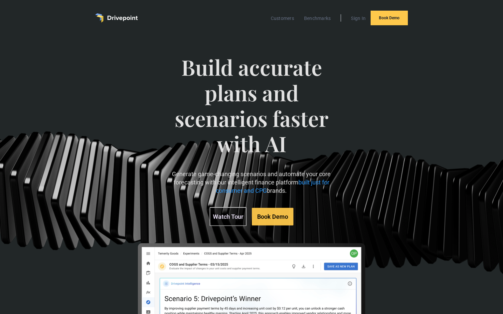  Describe the element at coordinates (317, 18) in the screenshot. I see `a: Benchmarks` at that location.